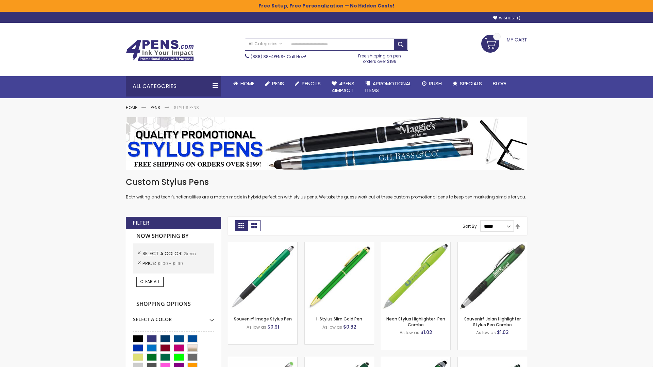 Image resolution: width=653 pixels, height=367 pixels. I want to click on div: Free shipping on pen orders over $199, so click(380, 57).